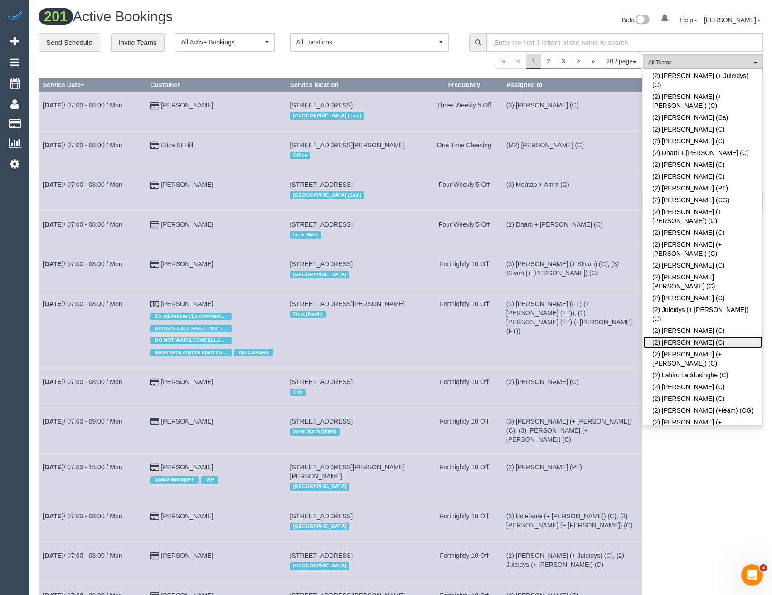 This screenshot has width=772, height=595. I want to click on button: All Teams, so click(703, 63).